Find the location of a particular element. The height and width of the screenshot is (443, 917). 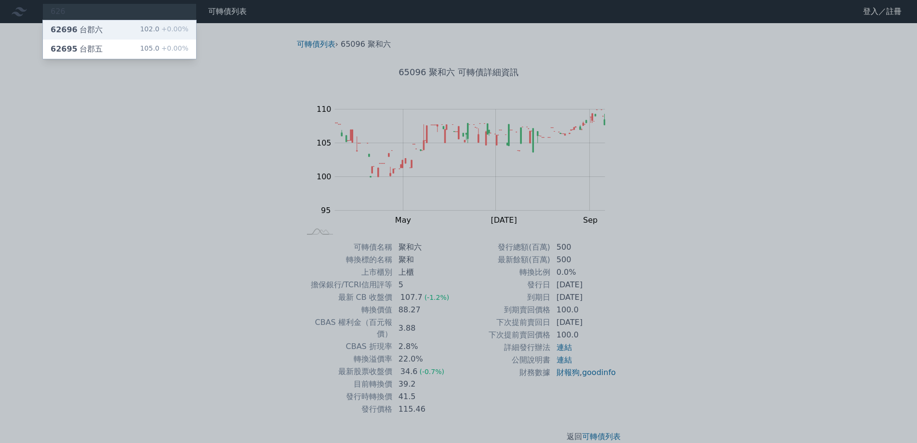

div: 105.0 is located at coordinates (164, 49).